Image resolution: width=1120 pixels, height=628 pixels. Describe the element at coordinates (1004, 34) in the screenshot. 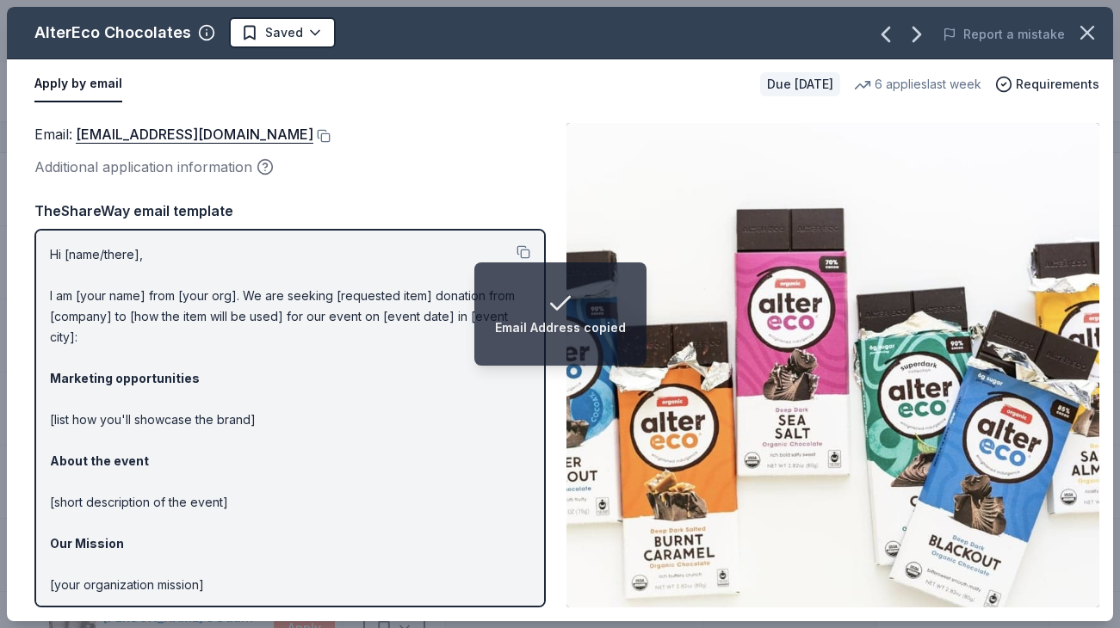

I see `button: Report a mistake` at that location.